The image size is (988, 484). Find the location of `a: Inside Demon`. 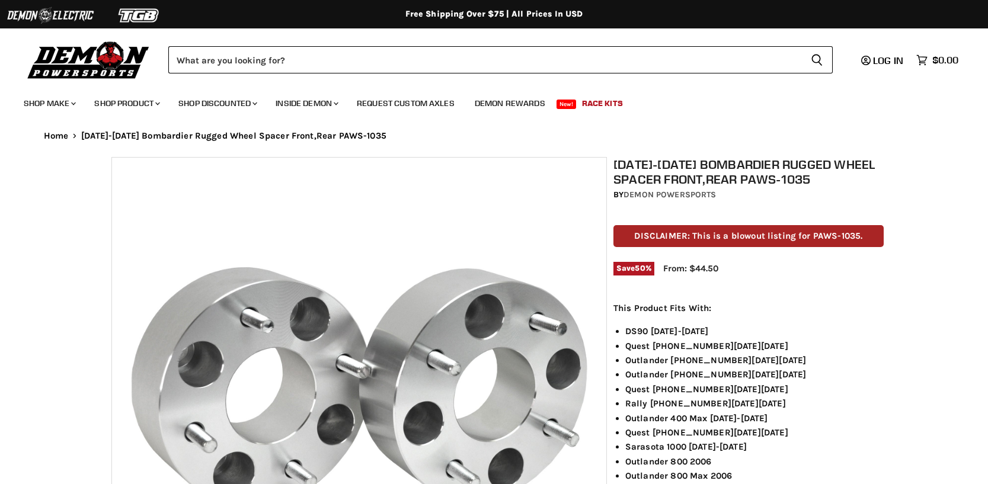

a: Inside Demon is located at coordinates (306, 103).